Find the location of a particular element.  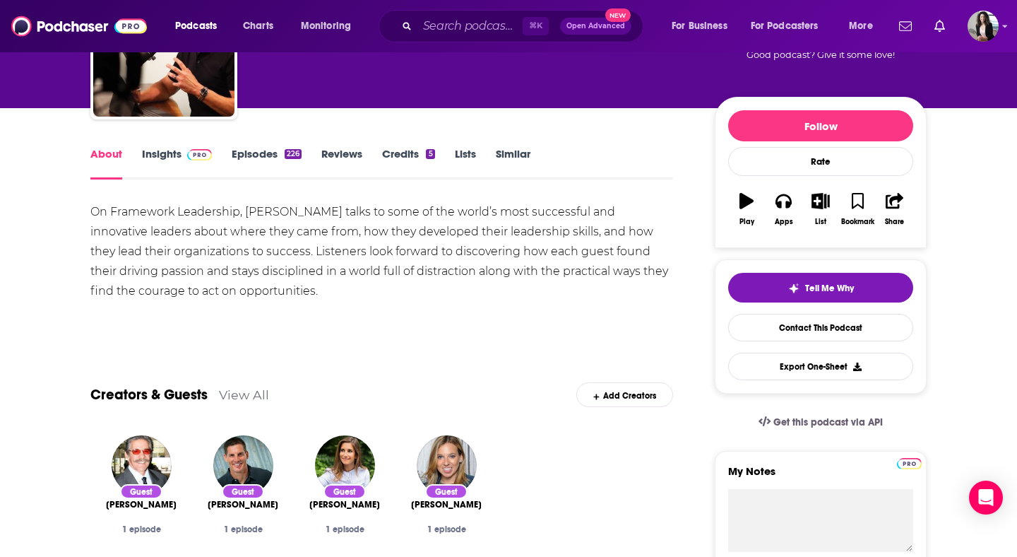

span: For Podcasters is located at coordinates (785, 26).